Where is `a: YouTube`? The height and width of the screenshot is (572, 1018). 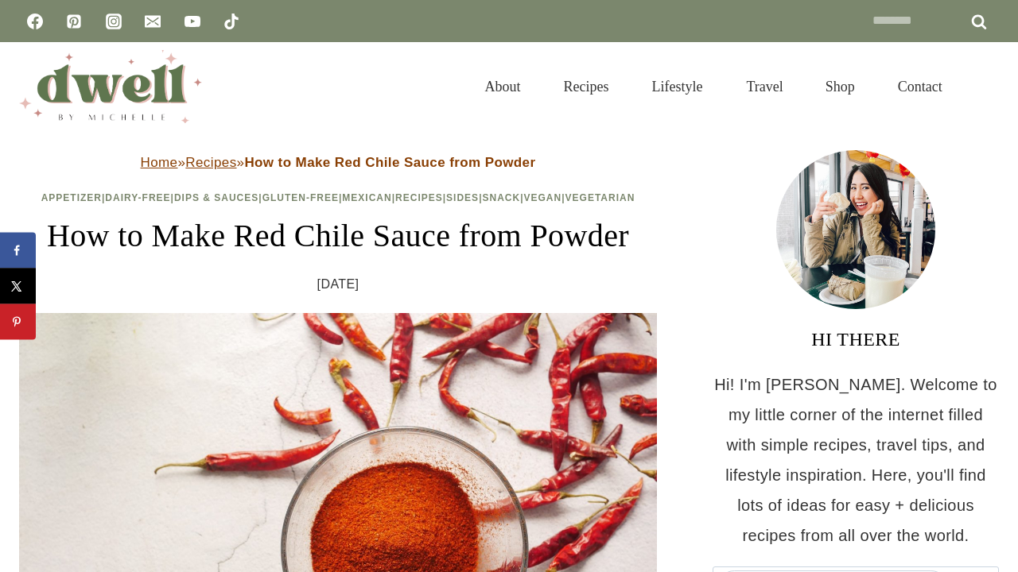
a: YouTube is located at coordinates (192, 21).